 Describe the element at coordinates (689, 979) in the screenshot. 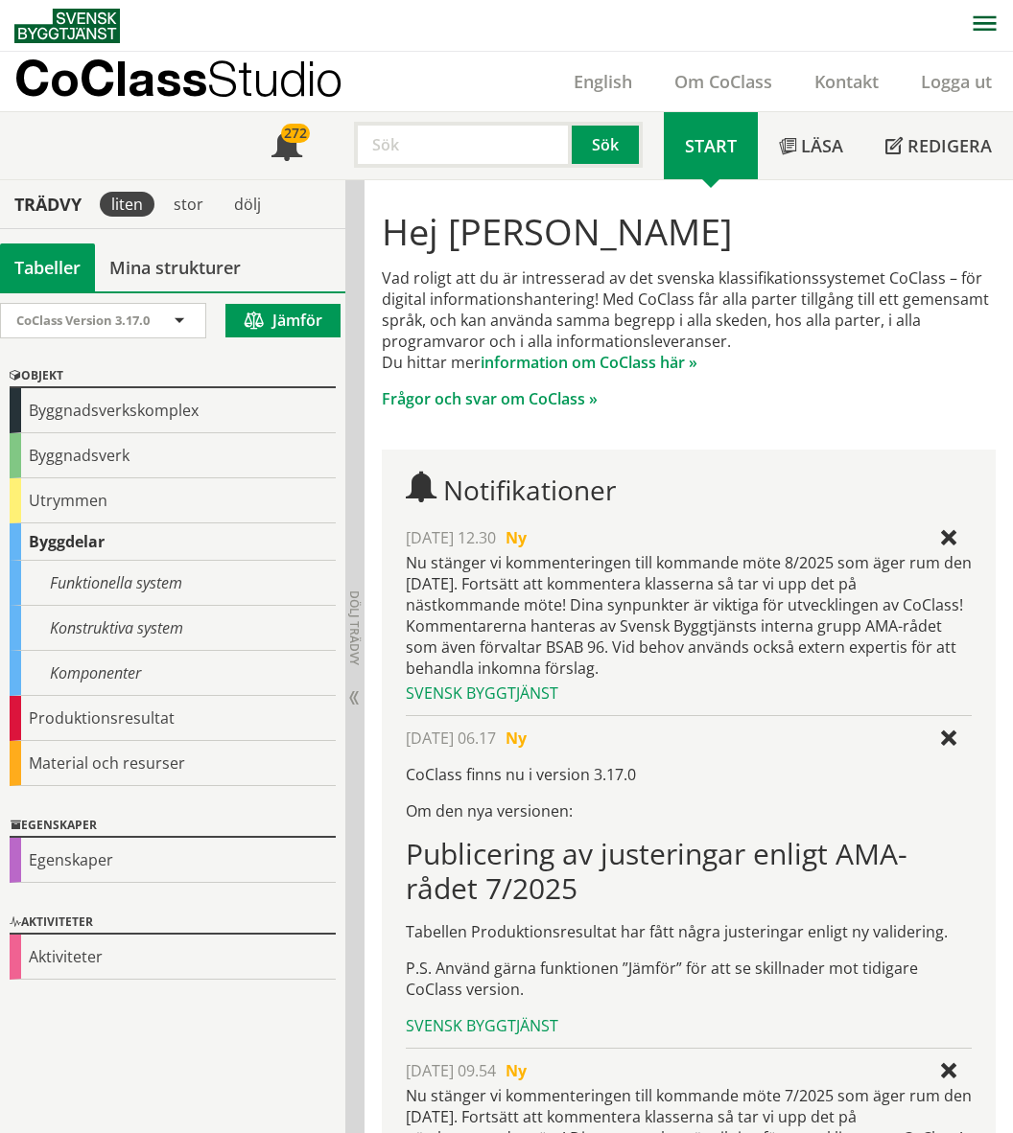

I see `p: P.S. Använd gärna funktionen ”Jämför” för att se skillnader mot tidigare CoClass version.` at that location.